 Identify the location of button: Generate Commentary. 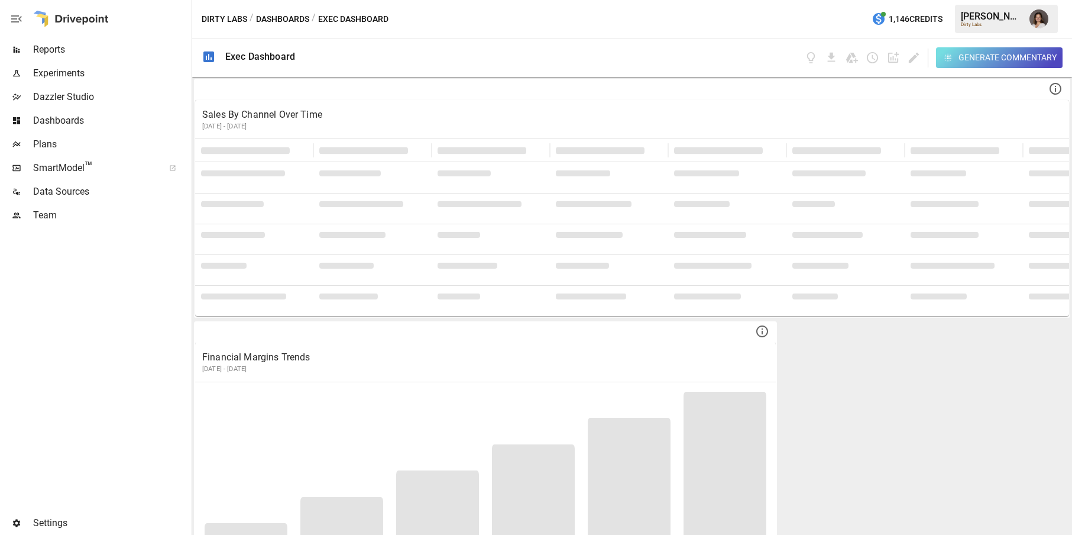
(999, 57).